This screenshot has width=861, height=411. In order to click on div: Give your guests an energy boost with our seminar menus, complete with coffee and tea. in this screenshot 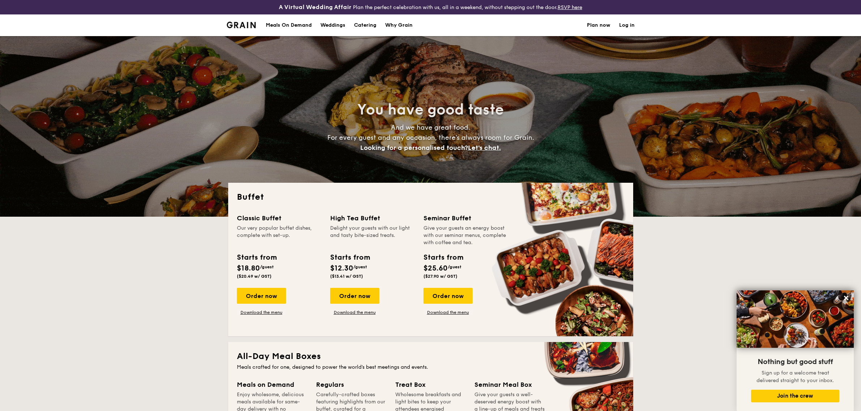, I will do `click(466, 236)`.